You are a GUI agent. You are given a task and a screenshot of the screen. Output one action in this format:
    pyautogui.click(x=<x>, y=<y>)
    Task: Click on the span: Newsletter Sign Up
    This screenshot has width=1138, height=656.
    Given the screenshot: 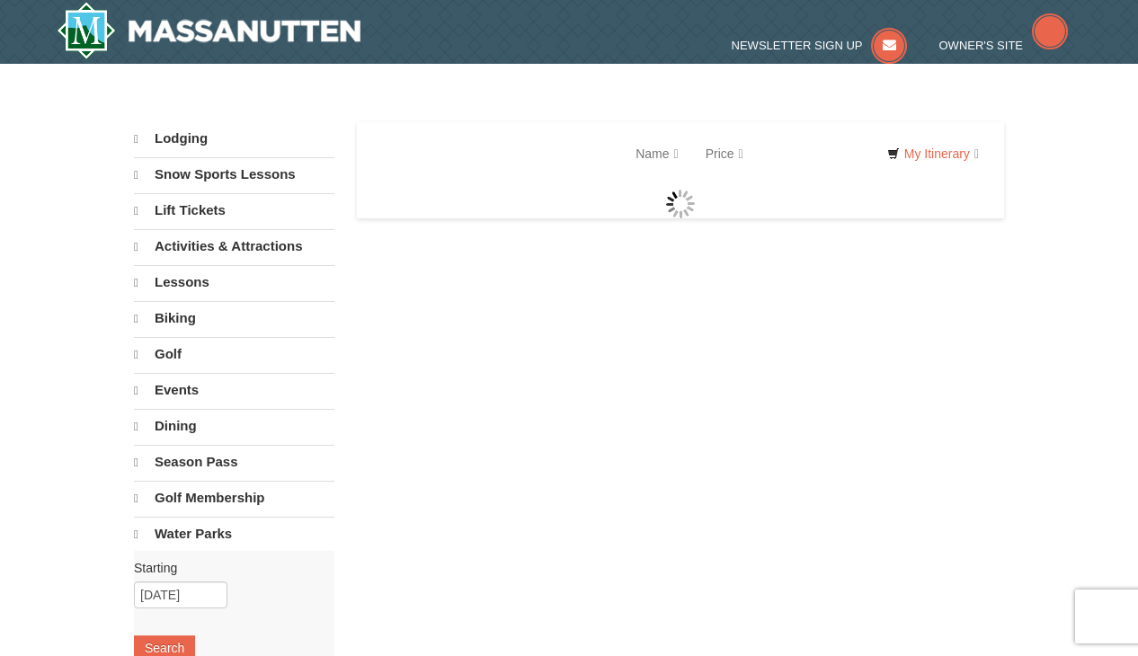 What is the action you would take?
    pyautogui.click(x=798, y=45)
    